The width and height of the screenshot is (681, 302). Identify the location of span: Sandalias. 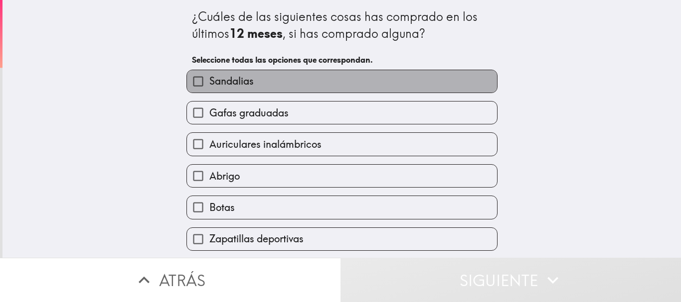
(231, 81).